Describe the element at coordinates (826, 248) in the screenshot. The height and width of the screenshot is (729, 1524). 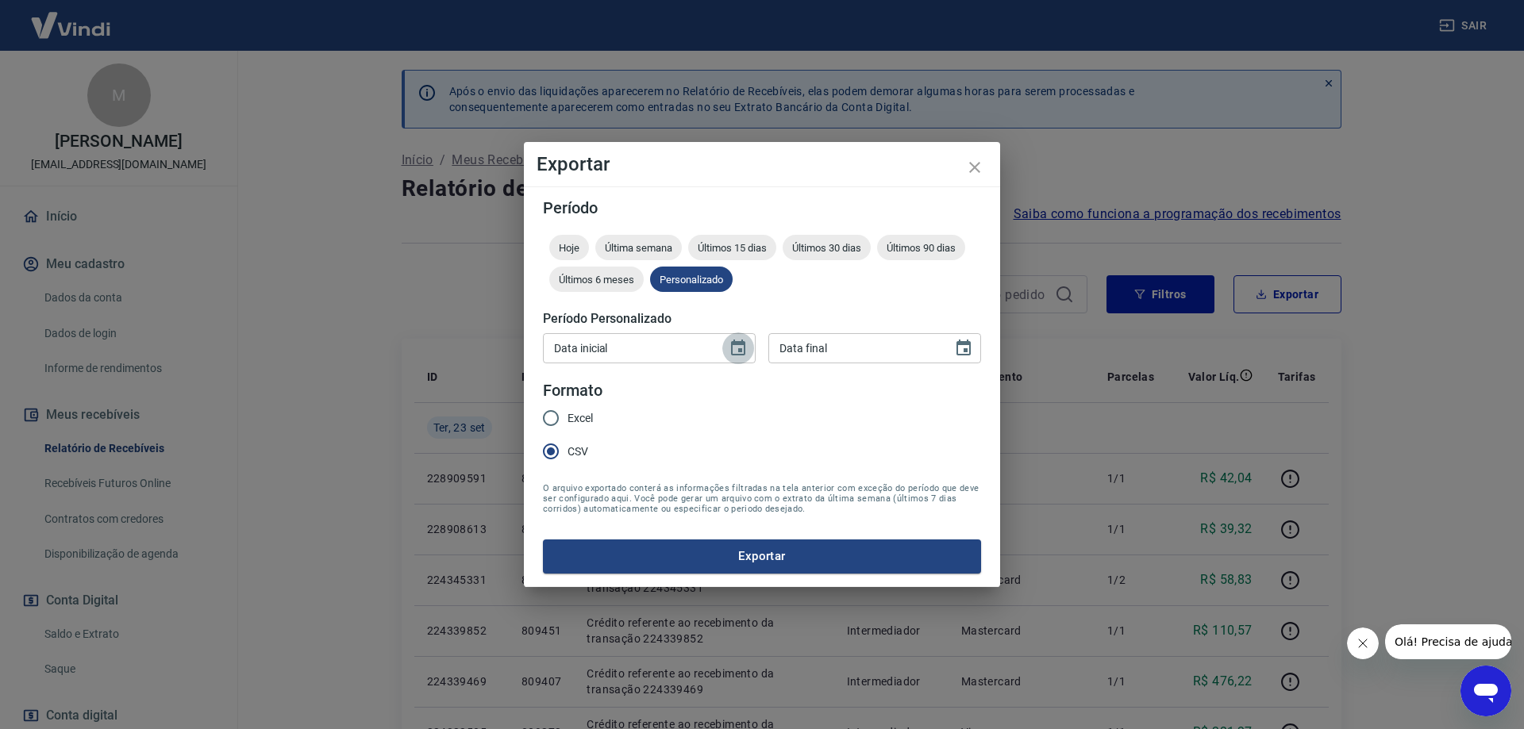
I see `span: Últimos 30 dias` at that location.